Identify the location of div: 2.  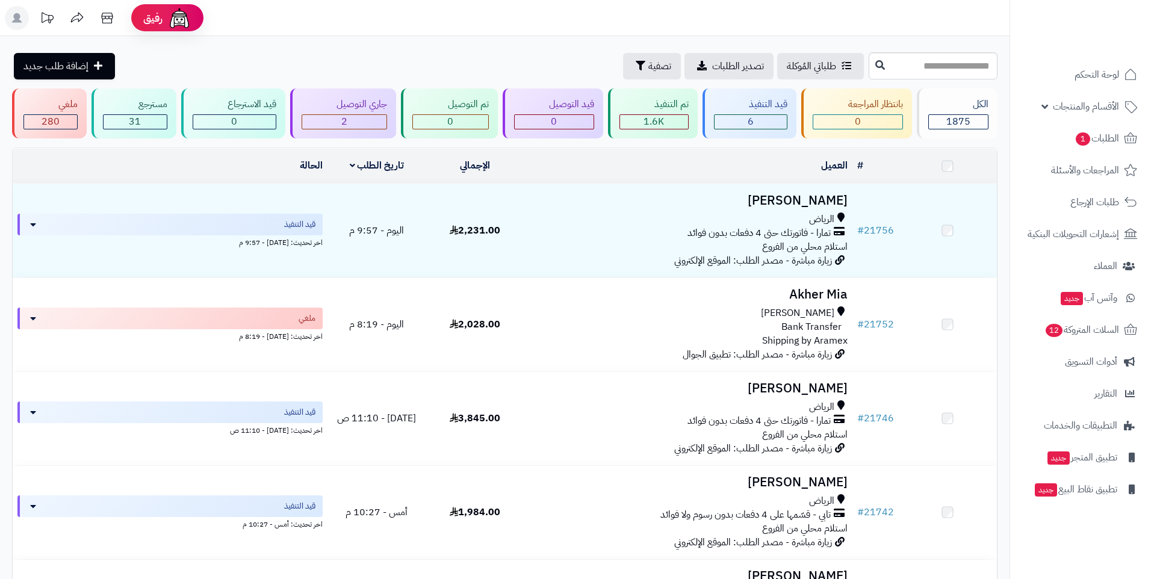
(344, 122).